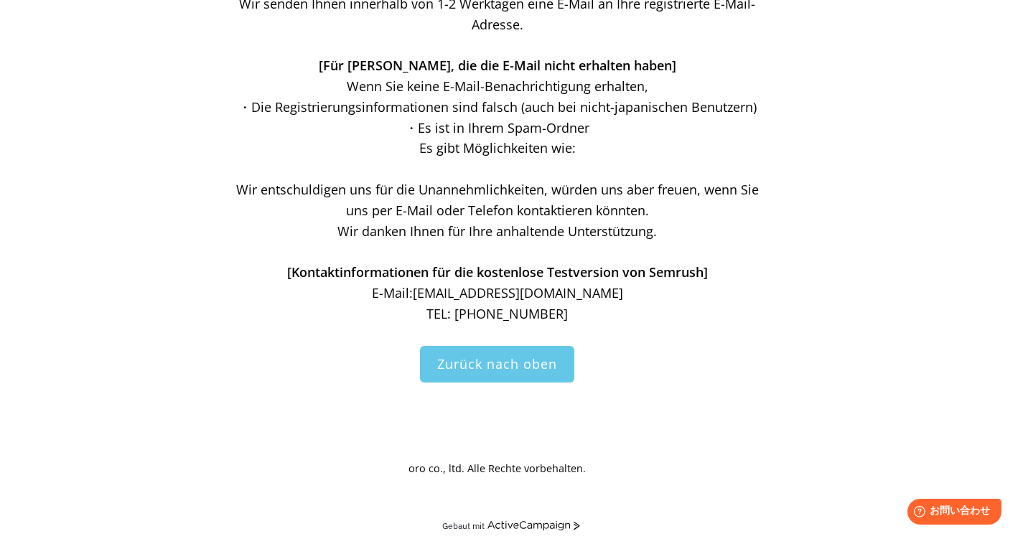 This screenshot has width=1023, height=549. I want to click on font: ・Die Registrierungsinformationen sind falsch (auch bei nicht-japanischen Benutzern), so click(498, 107).